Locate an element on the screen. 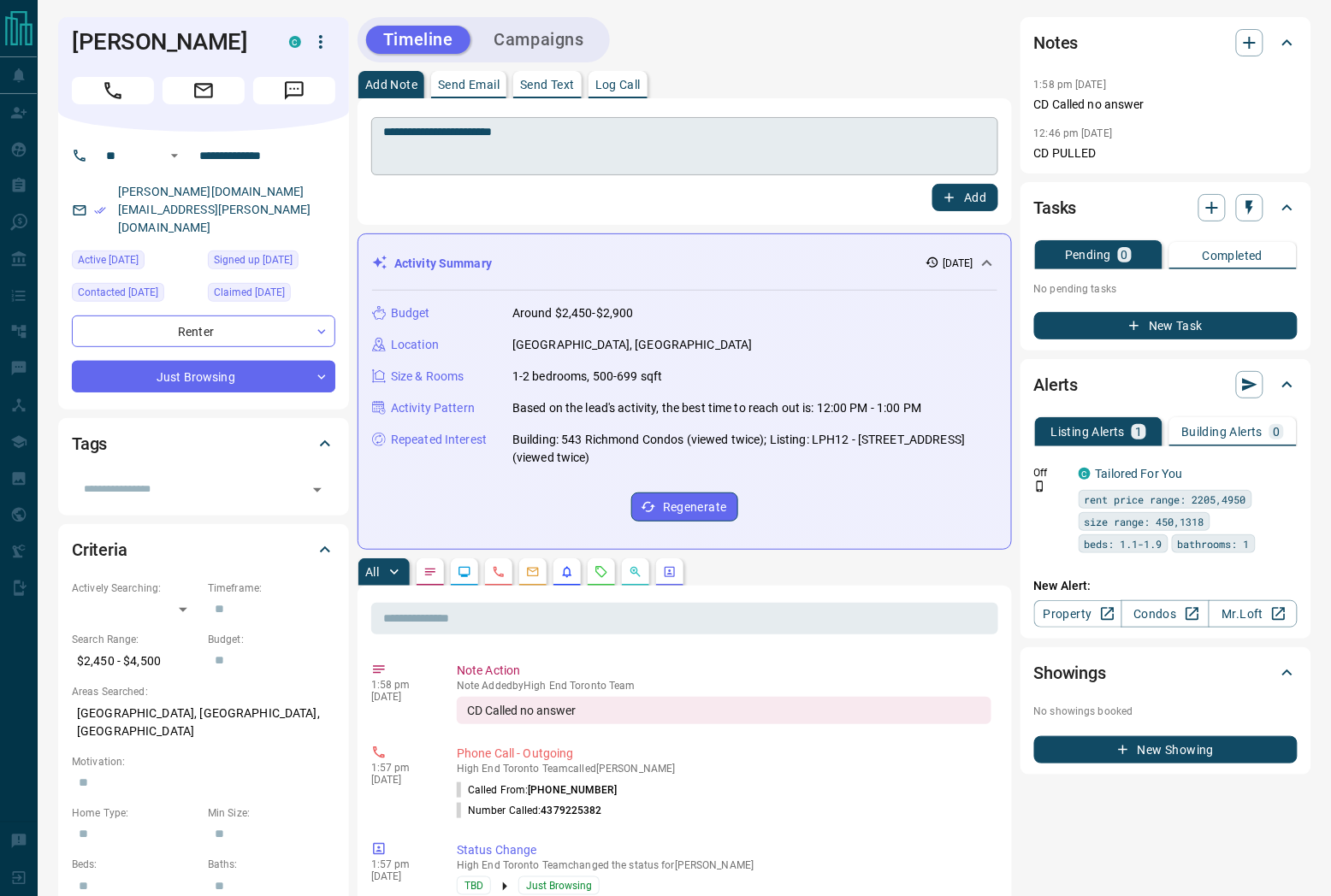 The width and height of the screenshot is (1331, 896). p: CD Called no answer is located at coordinates (1166, 104).